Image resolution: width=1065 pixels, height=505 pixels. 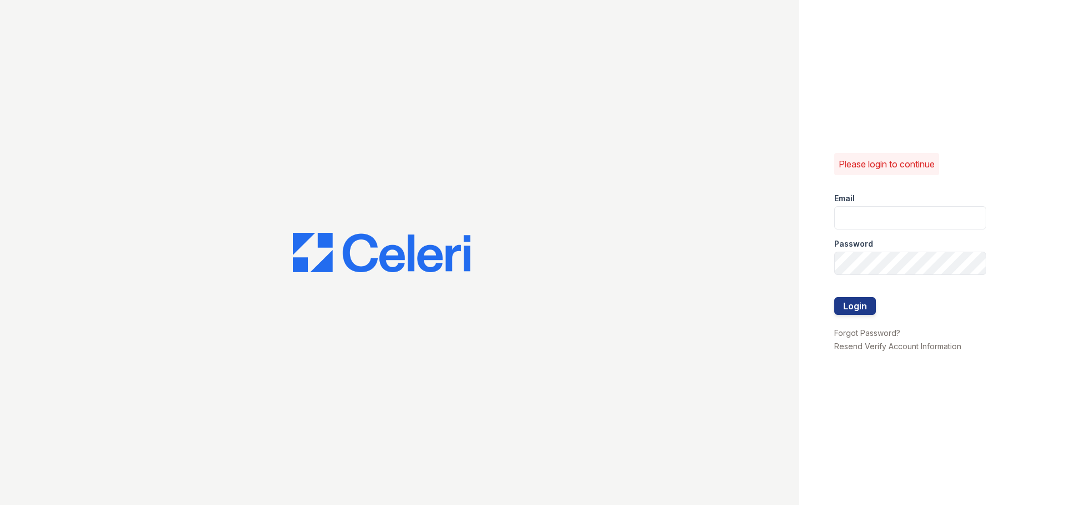 I want to click on label: Email, so click(x=844, y=198).